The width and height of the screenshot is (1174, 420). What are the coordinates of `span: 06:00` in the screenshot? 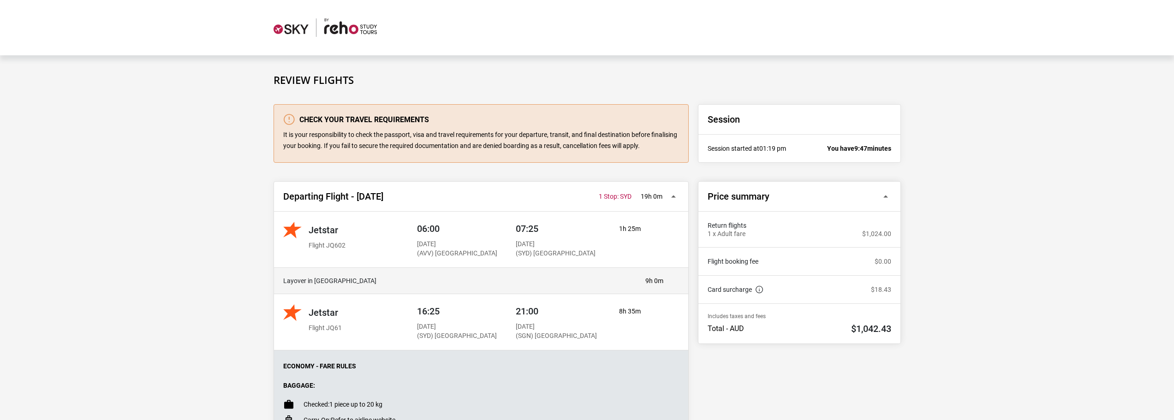 It's located at (428, 229).